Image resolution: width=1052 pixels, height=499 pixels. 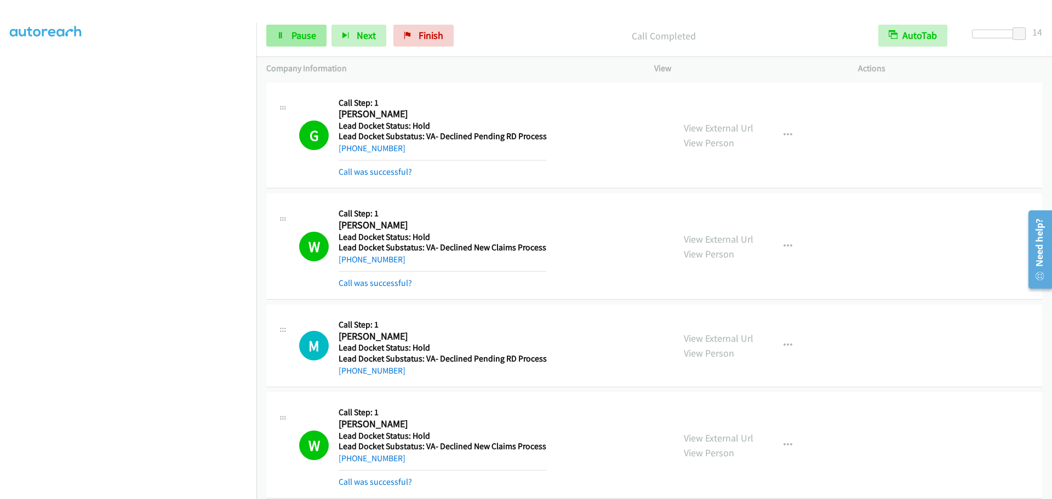 I want to click on span: Next, so click(x=366, y=35).